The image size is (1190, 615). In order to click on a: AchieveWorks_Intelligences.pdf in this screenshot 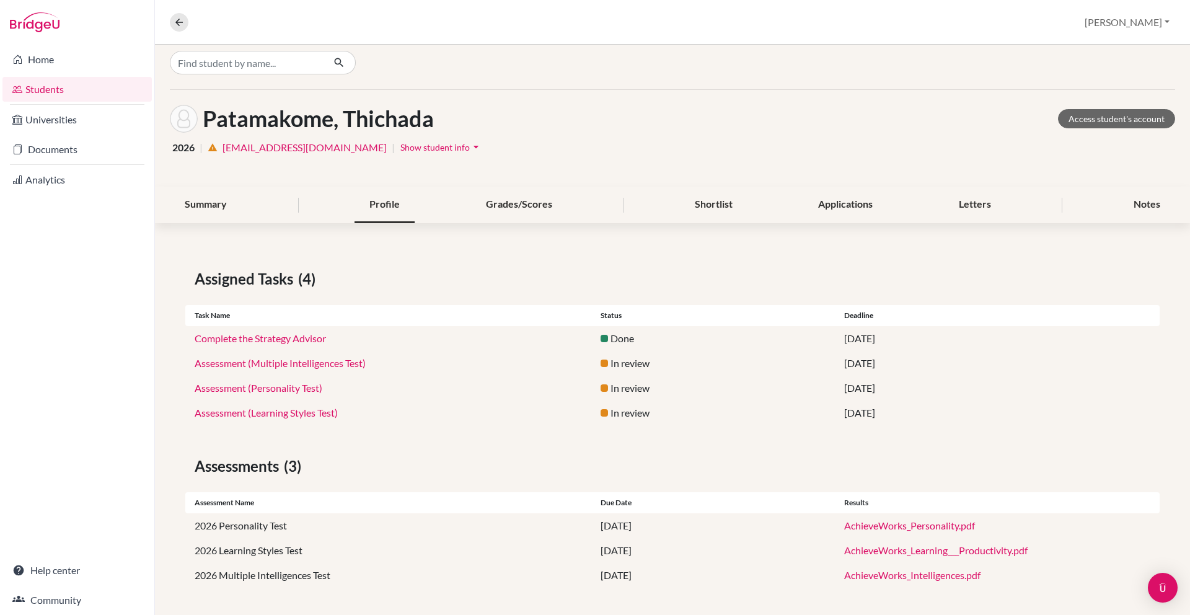, I will do `click(912, 575)`.